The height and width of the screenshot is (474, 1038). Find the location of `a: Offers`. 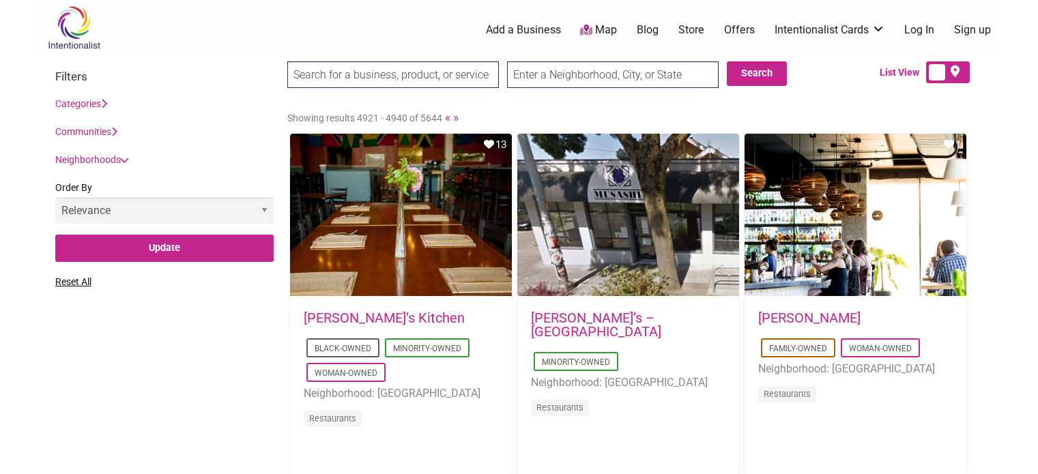

a: Offers is located at coordinates (739, 30).